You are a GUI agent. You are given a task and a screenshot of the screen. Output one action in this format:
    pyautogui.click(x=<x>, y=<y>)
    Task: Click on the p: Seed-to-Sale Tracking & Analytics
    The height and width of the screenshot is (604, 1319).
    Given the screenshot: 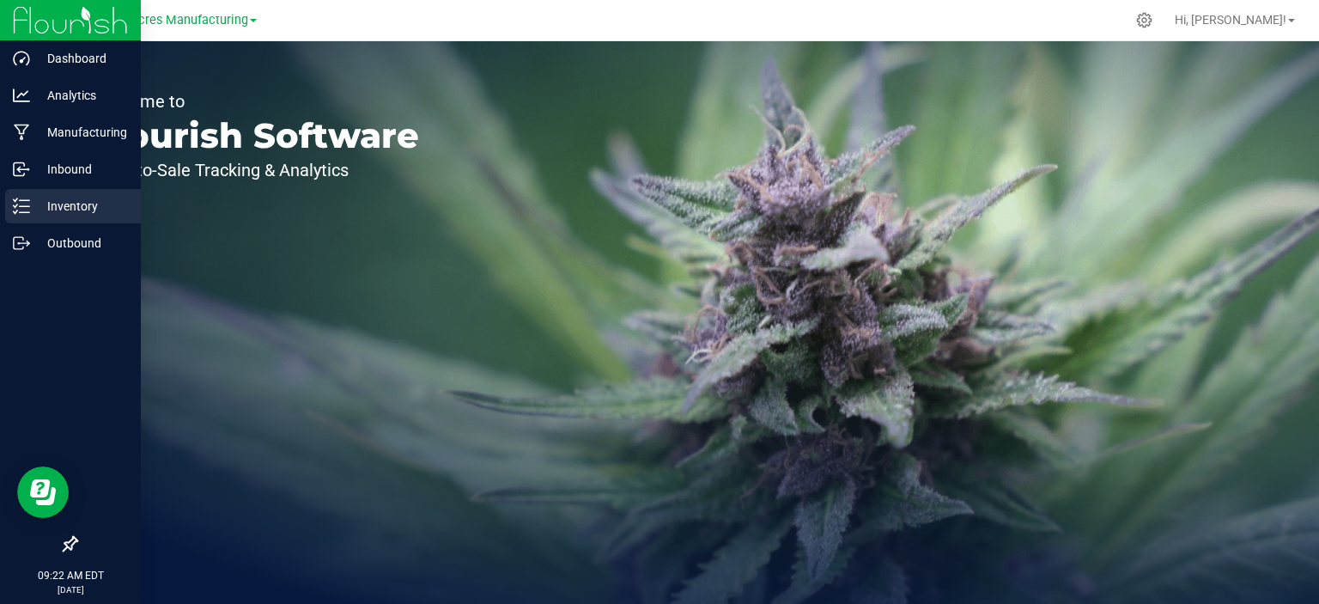 What is the action you would take?
    pyautogui.click(x=256, y=170)
    